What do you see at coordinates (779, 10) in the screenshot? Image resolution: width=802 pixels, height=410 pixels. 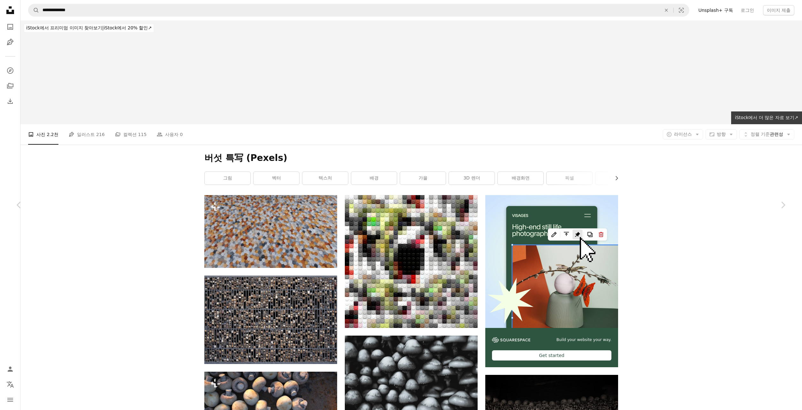 I see `button: 이미지 제출` at bounding box center [779, 10].